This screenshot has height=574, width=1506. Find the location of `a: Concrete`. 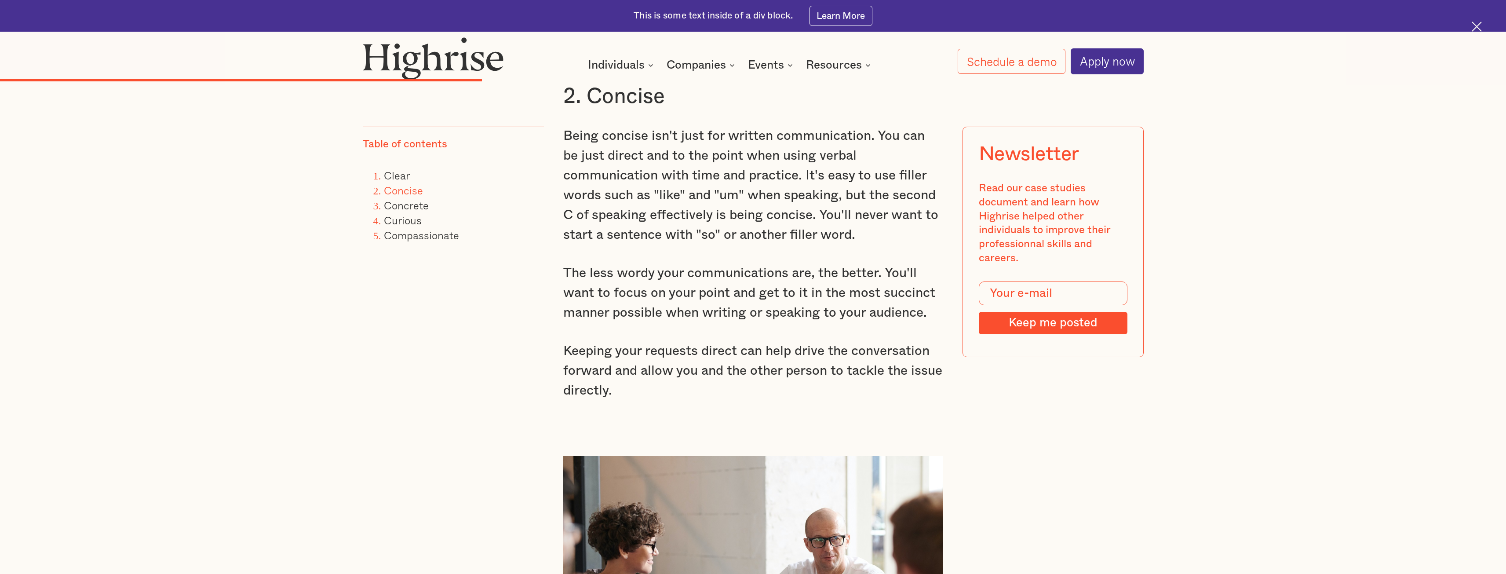

a: Concrete is located at coordinates (406, 205).